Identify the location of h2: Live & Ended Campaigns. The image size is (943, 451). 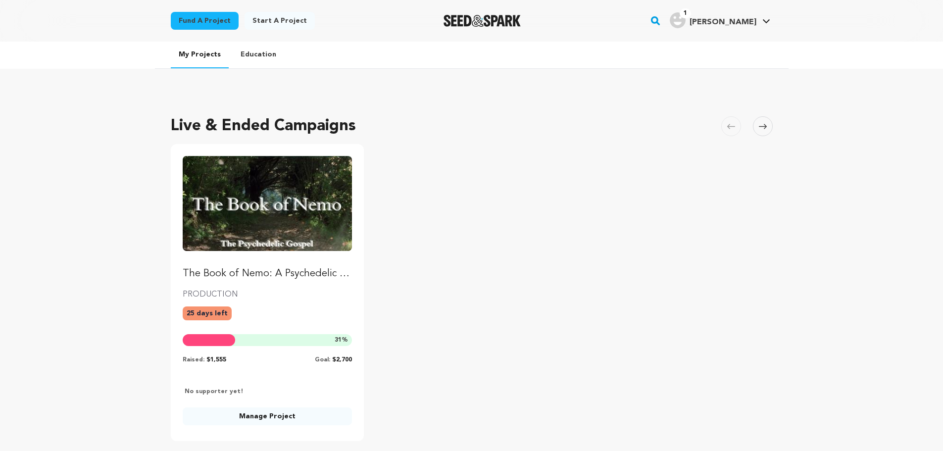
(263, 126).